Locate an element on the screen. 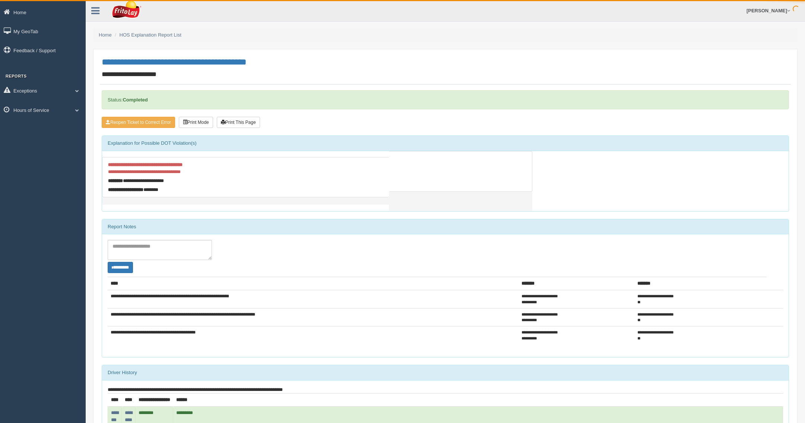 The height and width of the screenshot is (423, 805). div: Driver History is located at coordinates (445, 372).